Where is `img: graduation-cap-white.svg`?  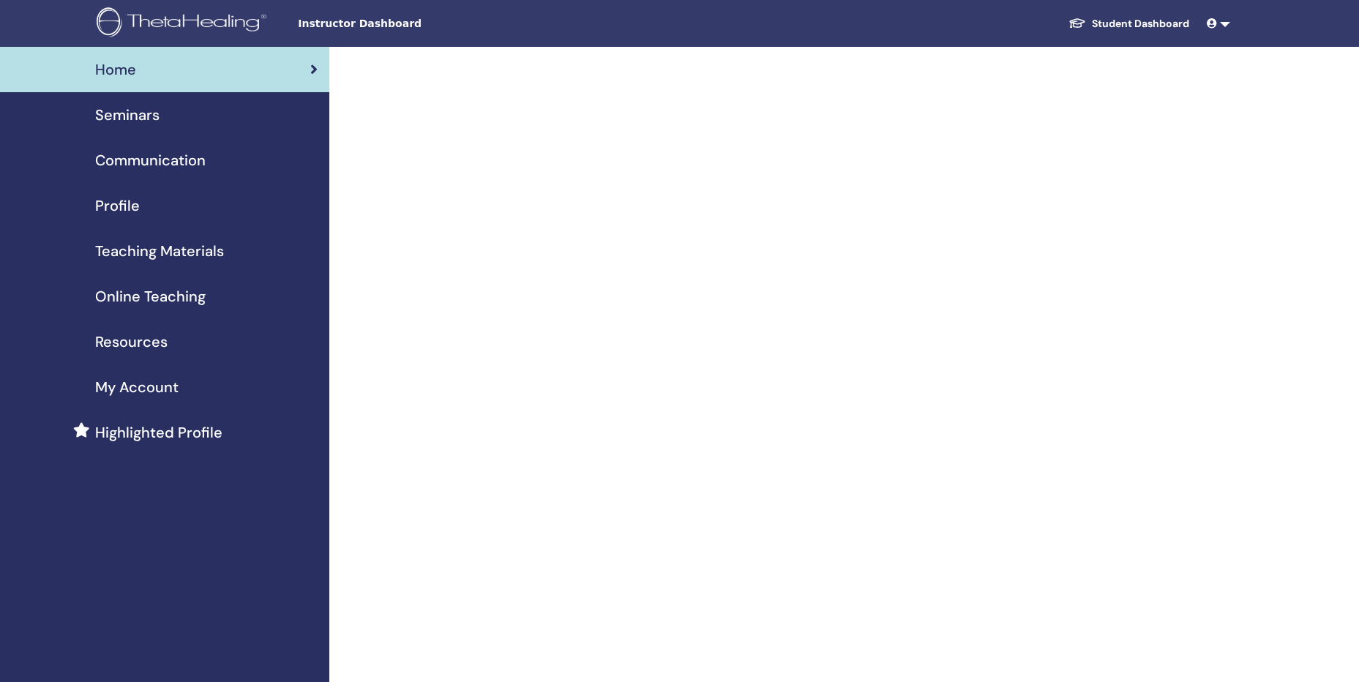
img: graduation-cap-white.svg is located at coordinates (1077, 23).